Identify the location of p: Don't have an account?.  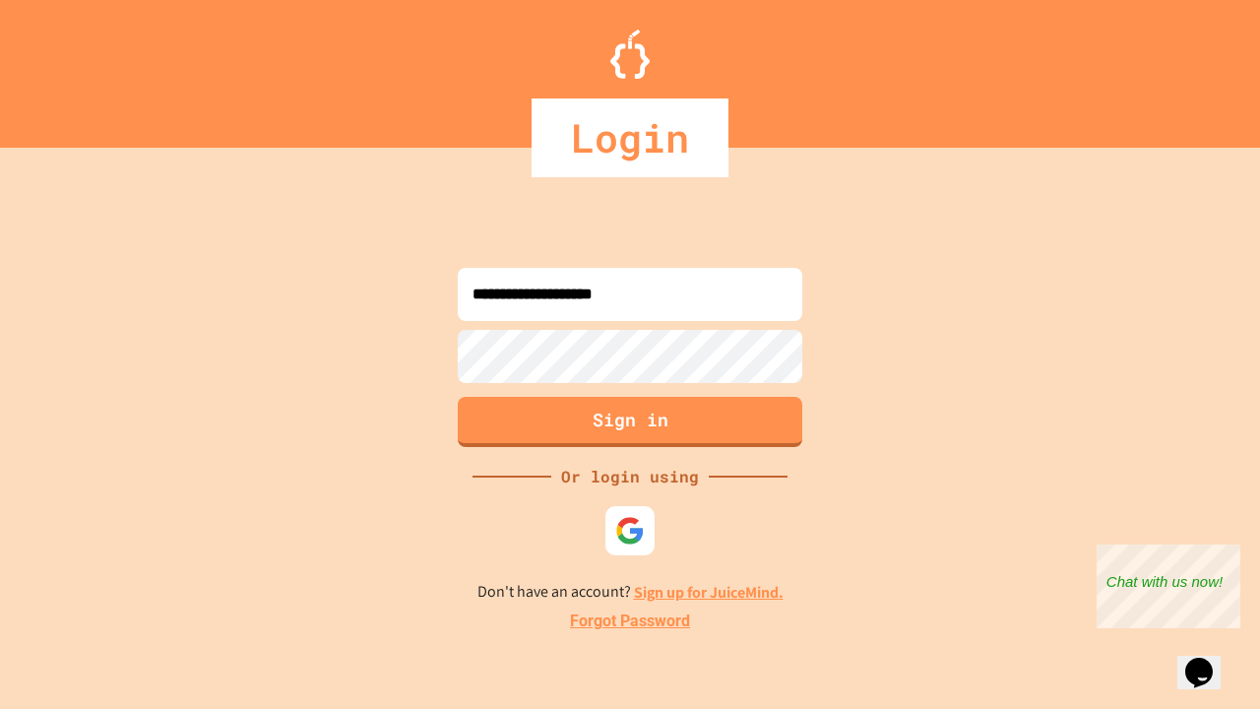
(630, 592).